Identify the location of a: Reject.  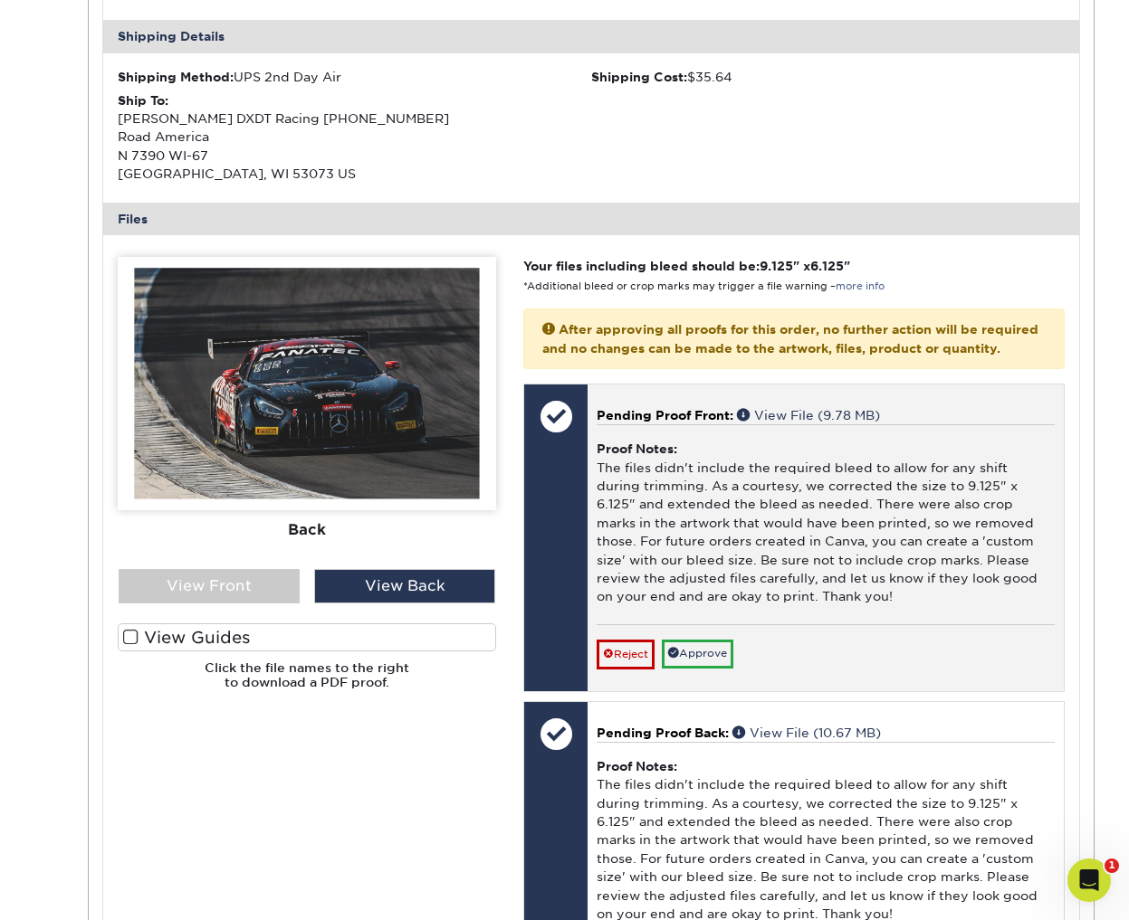
(625, 654).